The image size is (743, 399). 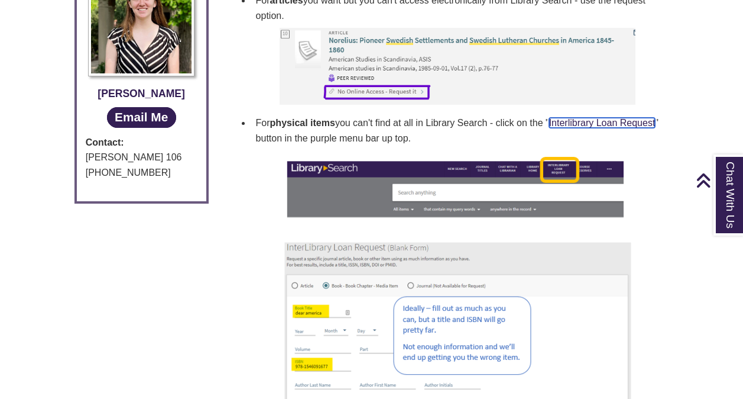 I want to click on strong: Contact:, so click(x=141, y=143).